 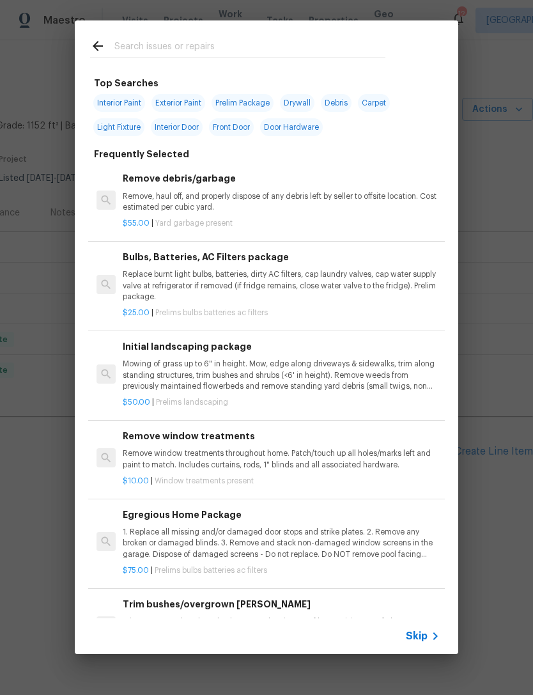 What do you see at coordinates (281, 346) in the screenshot?
I see `h6: Initial landscaping package` at bounding box center [281, 346].